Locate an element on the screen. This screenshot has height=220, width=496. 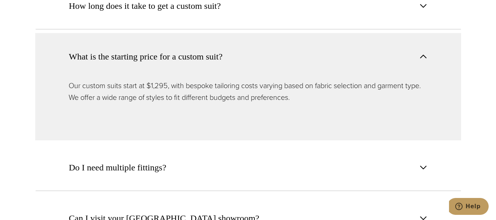
span: Do I need multiple fittings? is located at coordinates (118, 168).